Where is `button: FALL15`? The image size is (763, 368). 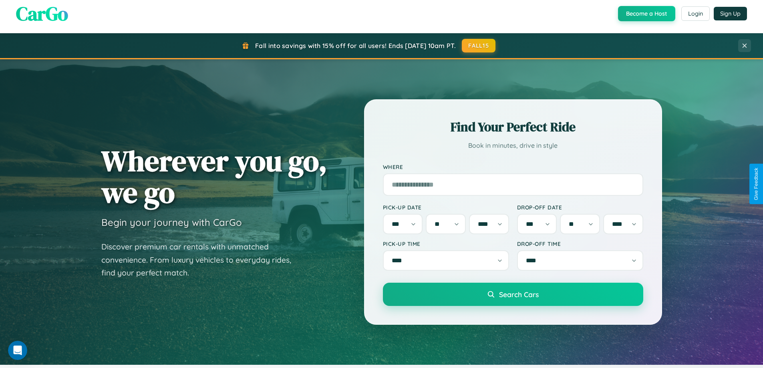
button: FALL15 is located at coordinates (479, 46).